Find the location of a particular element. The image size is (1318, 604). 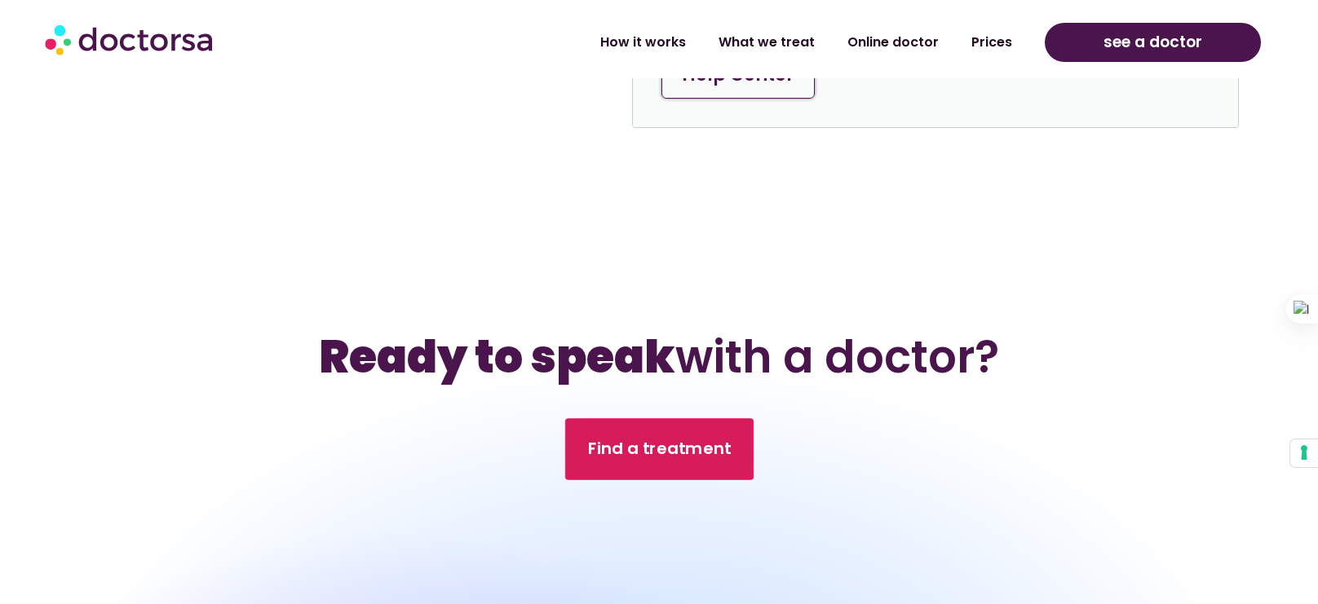

span: Find a treatment is located at coordinates (659, 449).